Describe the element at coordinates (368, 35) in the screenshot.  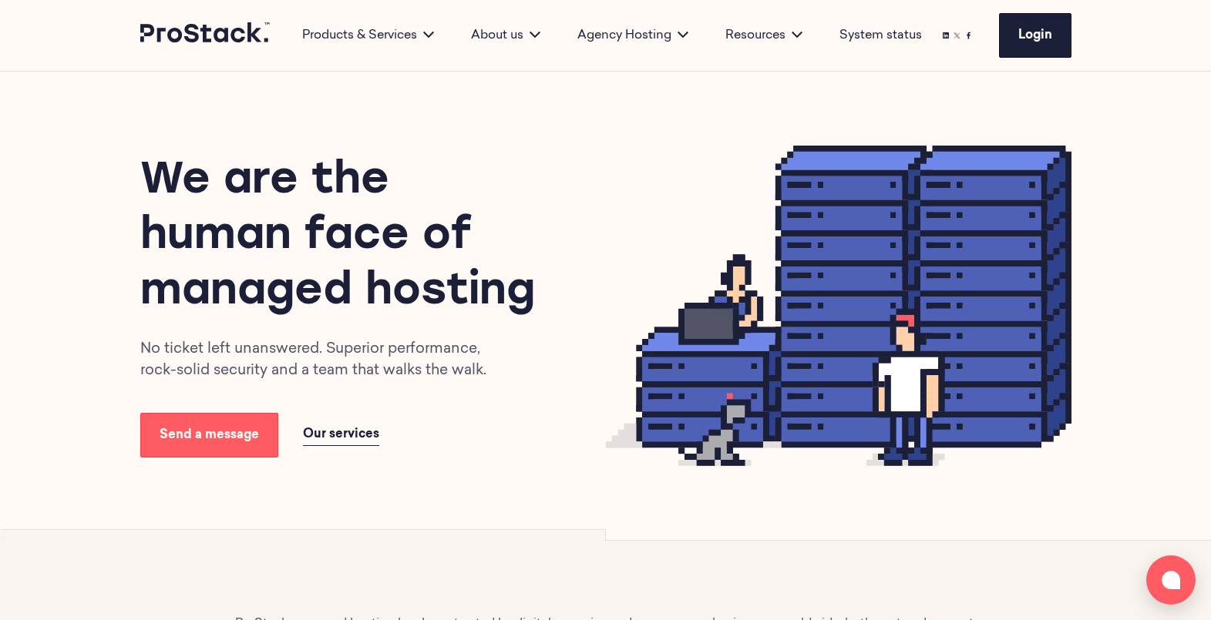
I see `div: Products & Services` at that location.